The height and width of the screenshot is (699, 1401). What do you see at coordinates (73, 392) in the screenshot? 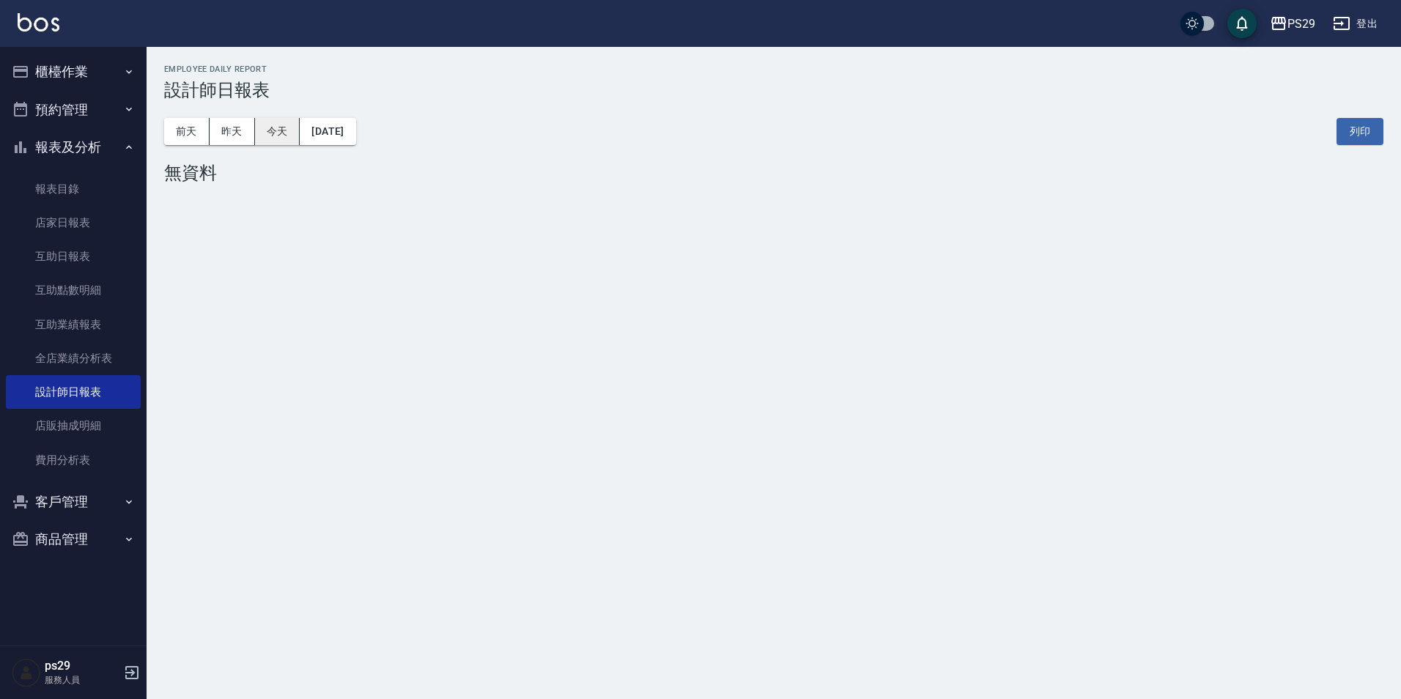
I see `a: 設計師日報表` at bounding box center [73, 392].